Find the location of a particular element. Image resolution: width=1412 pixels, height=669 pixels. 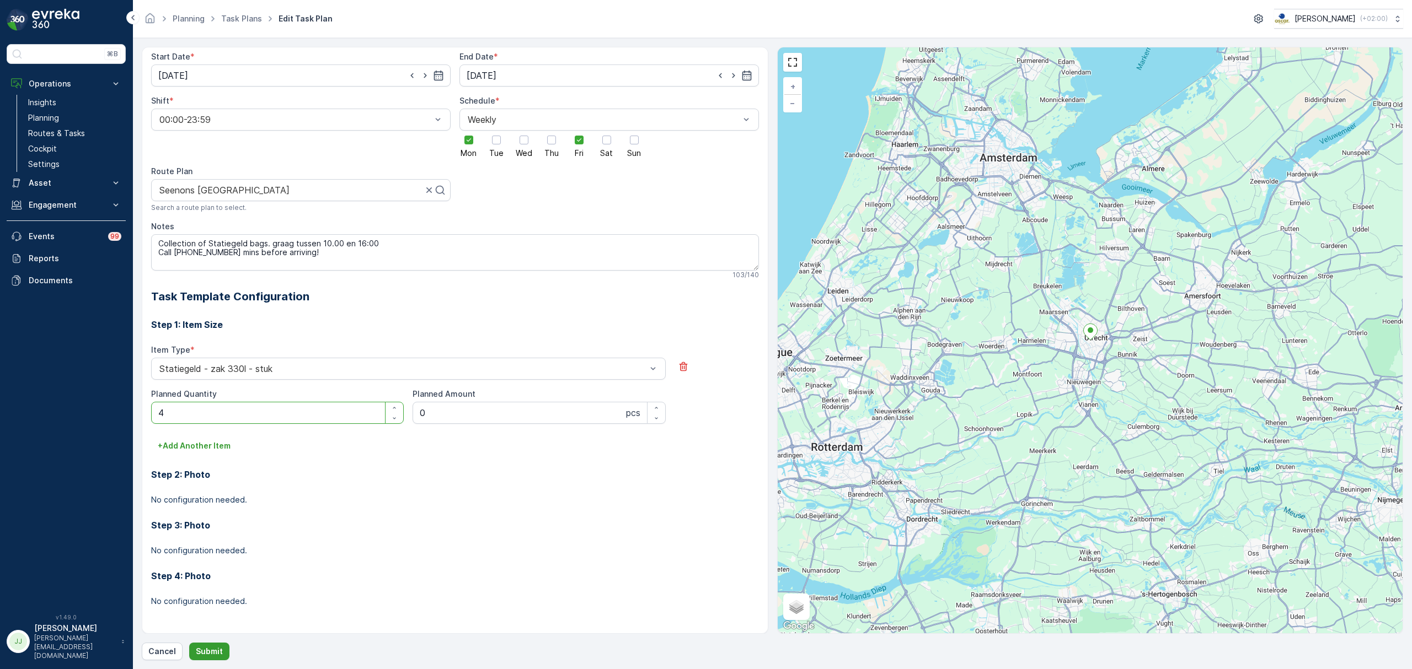

a: Documents is located at coordinates (66, 281).